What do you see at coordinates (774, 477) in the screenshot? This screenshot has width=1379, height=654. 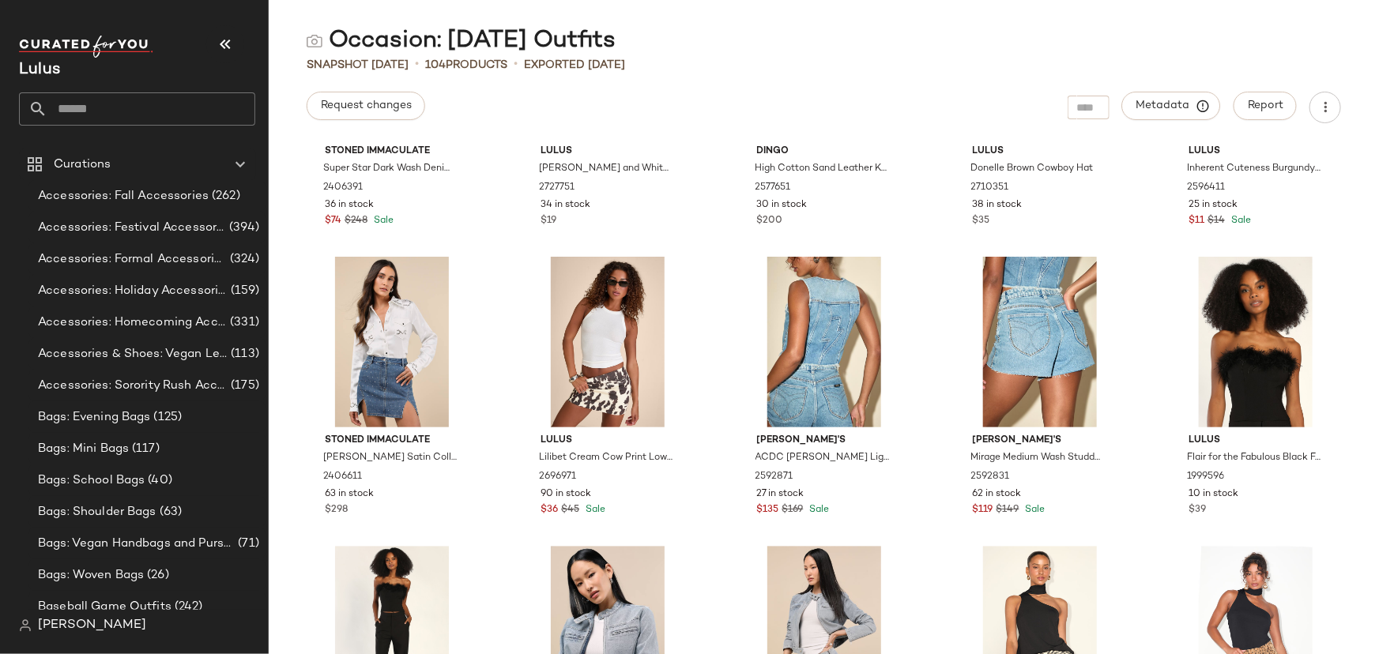 I see `span: 2592871` at bounding box center [774, 477].